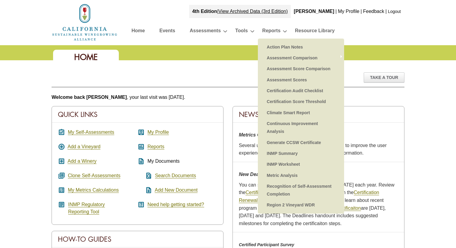 The height and width of the screenshot is (248, 456). What do you see at coordinates (62, 190) in the screenshot?
I see `i: calculate` at bounding box center [62, 190].